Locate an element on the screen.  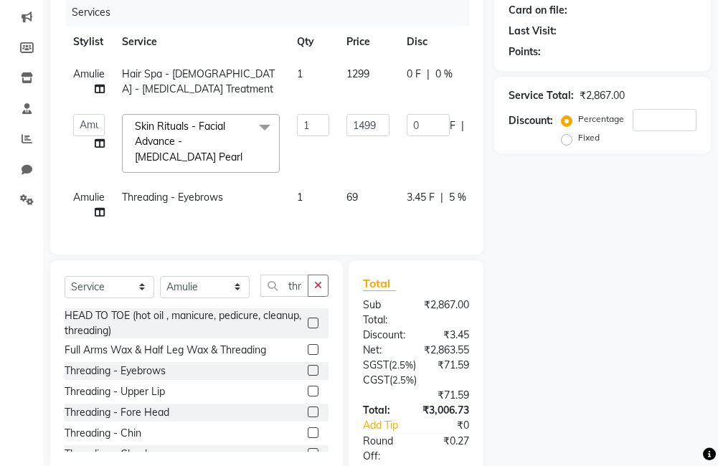
div: Threading - Fore Head is located at coordinates (117, 412).